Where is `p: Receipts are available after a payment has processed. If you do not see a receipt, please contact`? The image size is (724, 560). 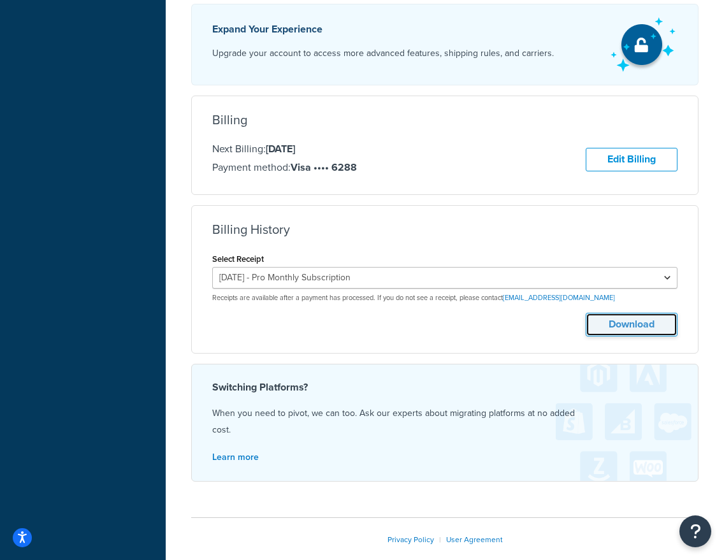 p: Receipts are available after a payment has processed. If you do not see a receipt, please contact is located at coordinates (445, 298).